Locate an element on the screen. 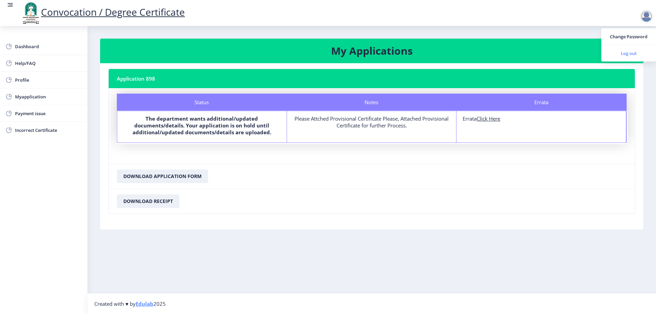 This screenshot has width=656, height=314. span: Log out is located at coordinates (628, 53).